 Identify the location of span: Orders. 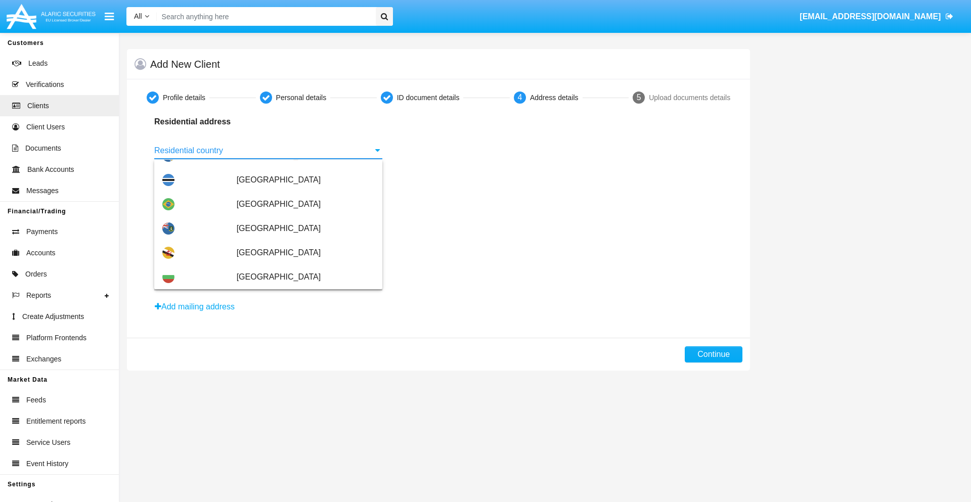
(36, 274).